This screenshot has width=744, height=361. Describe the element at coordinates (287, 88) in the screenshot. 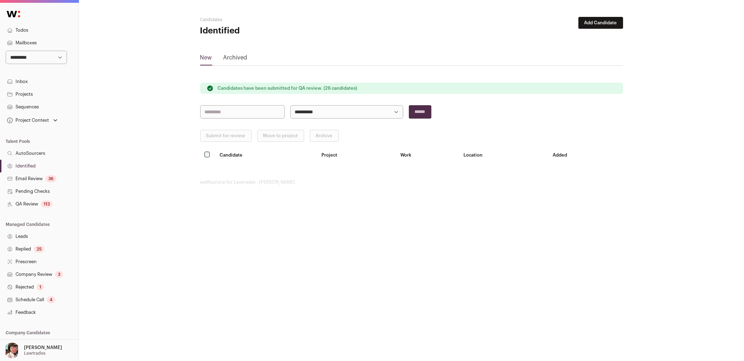

I see `p: Candidates have been submitted for QA review. (26 candidates)` at that location.